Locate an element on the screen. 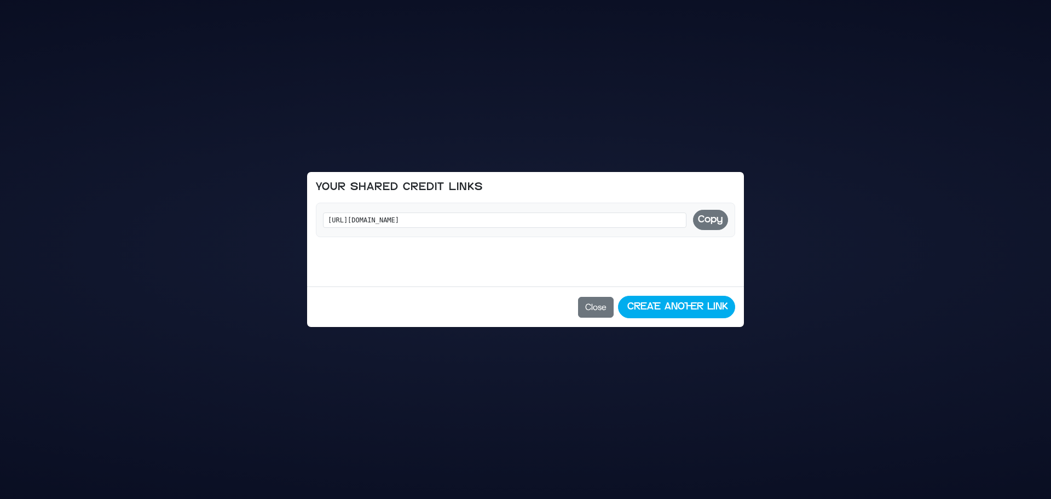 This screenshot has width=1051, height=499. strong: Available Credits: is located at coordinates (351, 257).